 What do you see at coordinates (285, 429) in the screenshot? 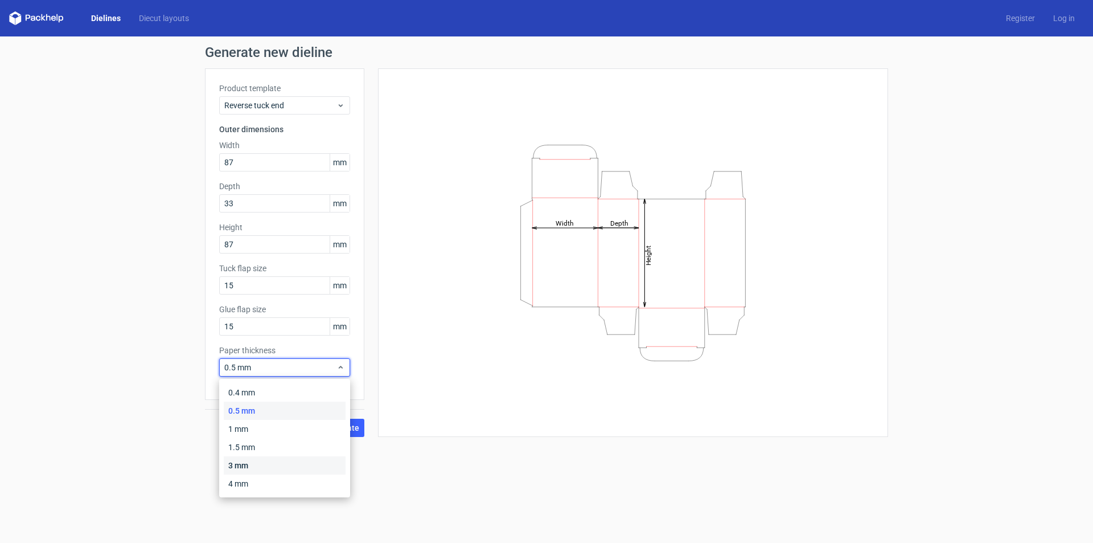
I see `div: 1 mm` at bounding box center [285, 429].